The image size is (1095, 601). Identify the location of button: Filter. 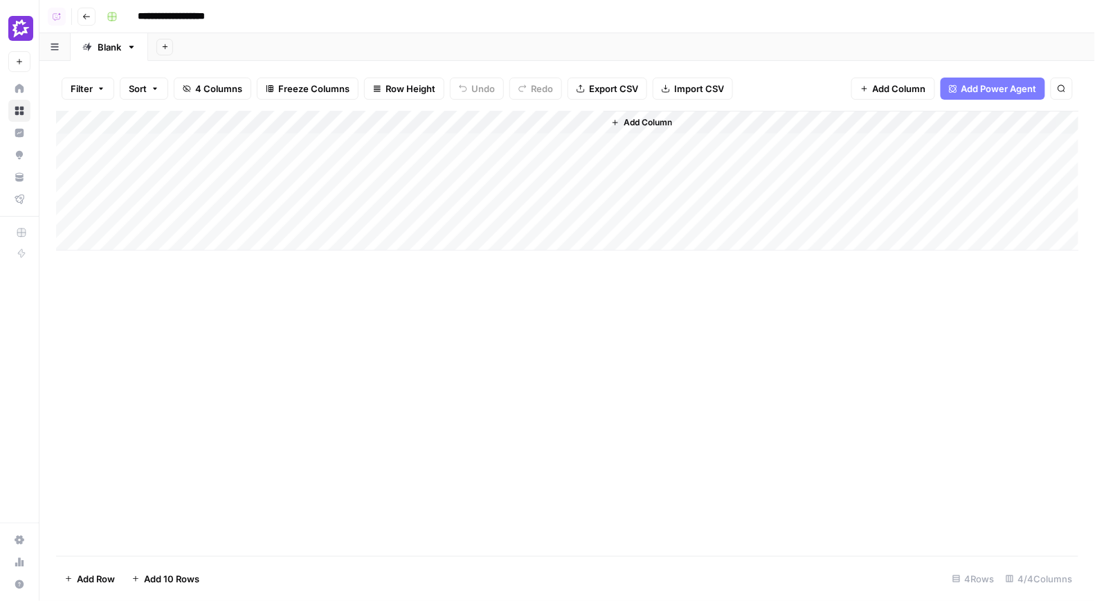
(88, 89).